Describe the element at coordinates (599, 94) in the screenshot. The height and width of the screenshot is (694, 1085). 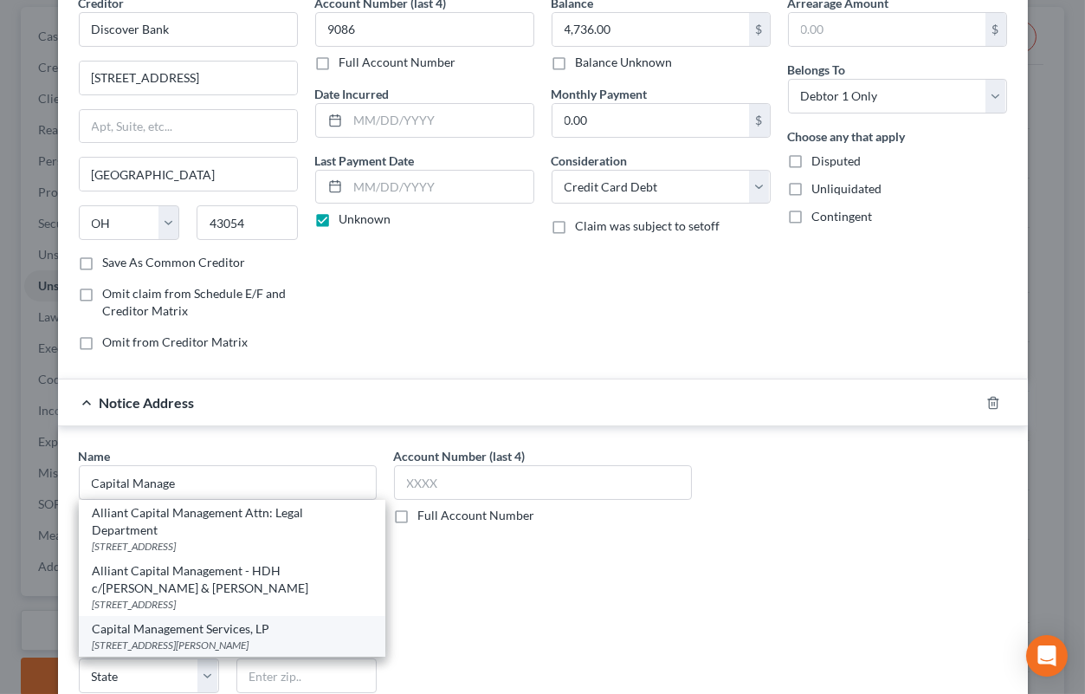
I see `label: Monthly Payment` at that location.